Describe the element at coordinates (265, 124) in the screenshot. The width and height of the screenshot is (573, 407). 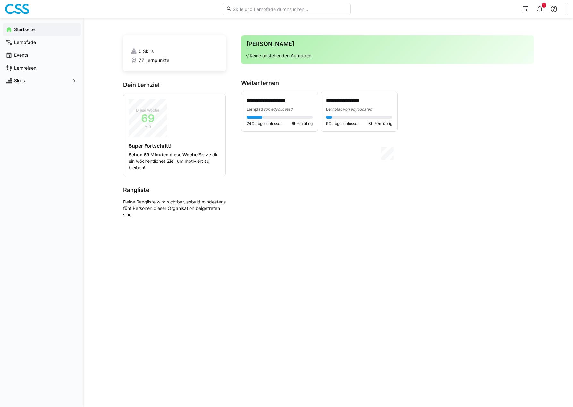
I see `span: 24% abgeschlossen` at that location.